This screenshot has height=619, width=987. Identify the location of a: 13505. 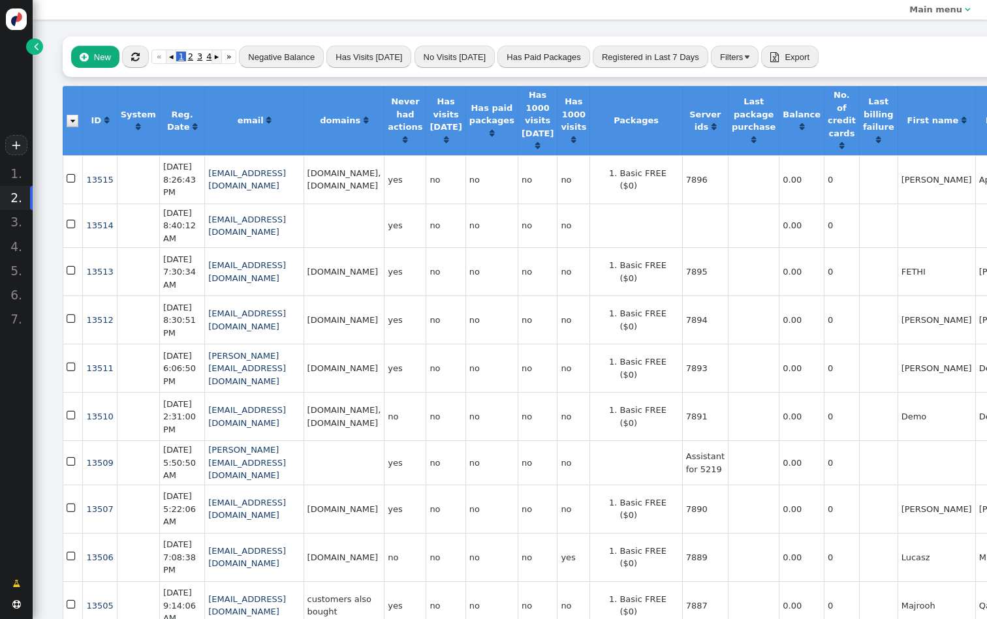
(99, 606).